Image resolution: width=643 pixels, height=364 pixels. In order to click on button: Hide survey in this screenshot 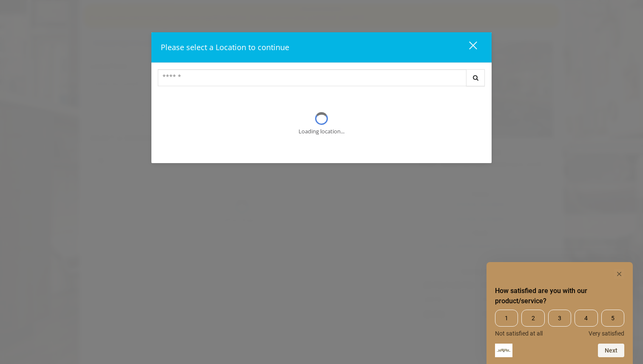, I will do `click(619, 274)`.